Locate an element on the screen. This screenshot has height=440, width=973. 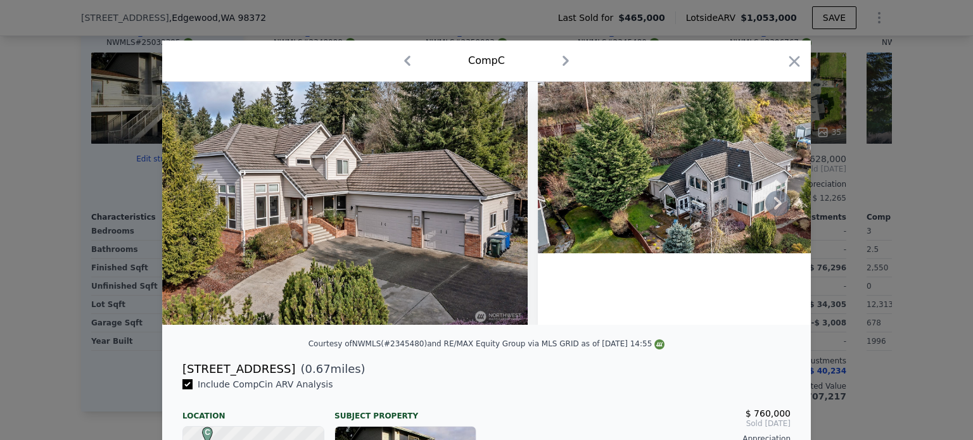
span: C is located at coordinates (207, 433).